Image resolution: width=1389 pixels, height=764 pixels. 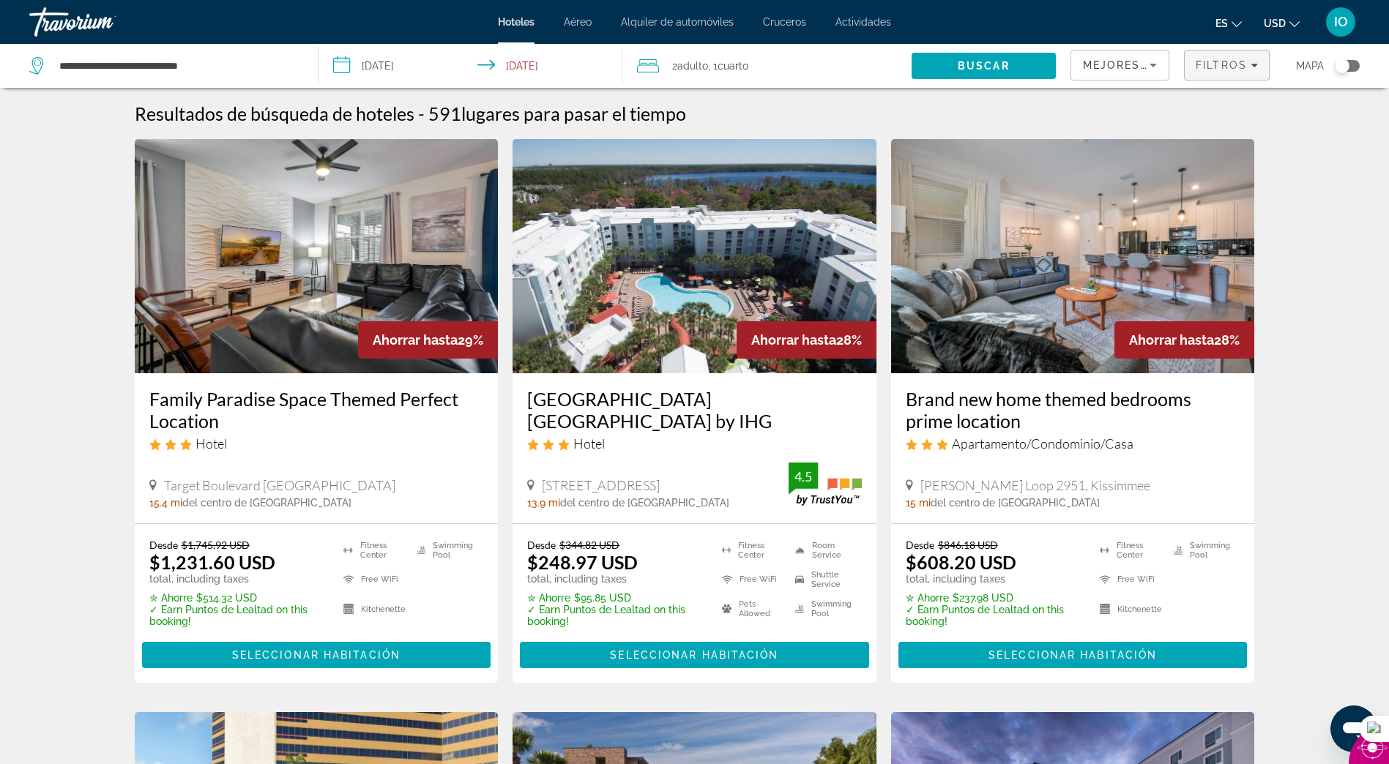 What do you see at coordinates (968, 545) in the screenshot?
I see `del: $846.18 USD` at bounding box center [968, 545].